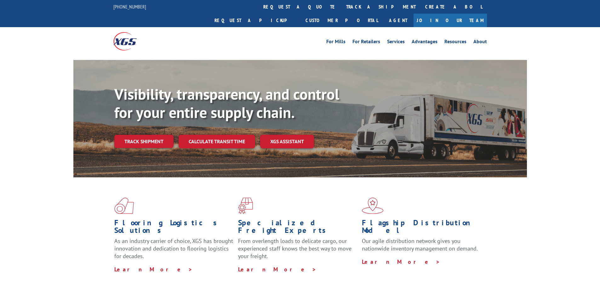  What do you see at coordinates (425, 43) in the screenshot?
I see `a: Advantages` at bounding box center [425, 43].